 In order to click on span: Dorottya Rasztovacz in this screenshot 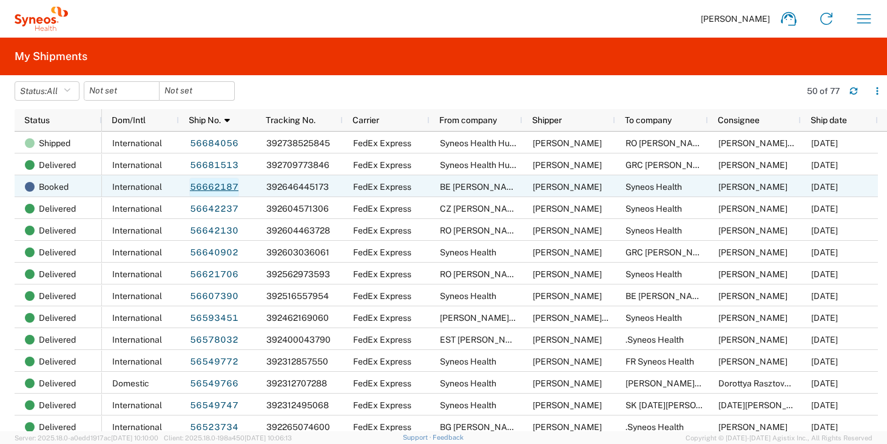, I will do `click(758, 383)`.